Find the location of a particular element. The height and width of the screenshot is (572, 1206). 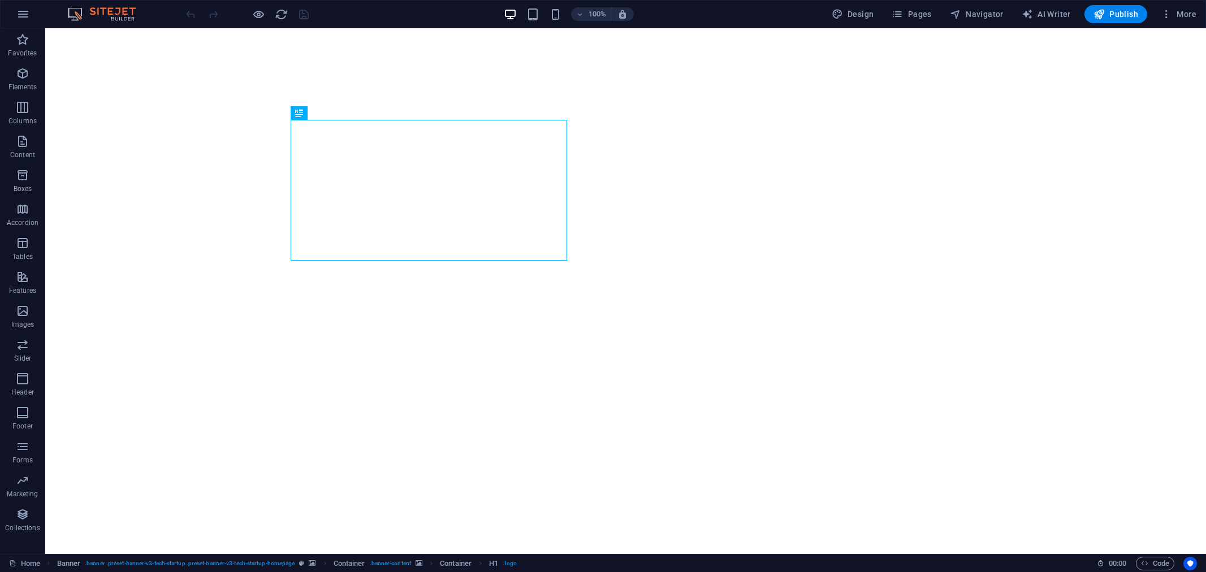

p: Boxes is located at coordinates (23, 189).